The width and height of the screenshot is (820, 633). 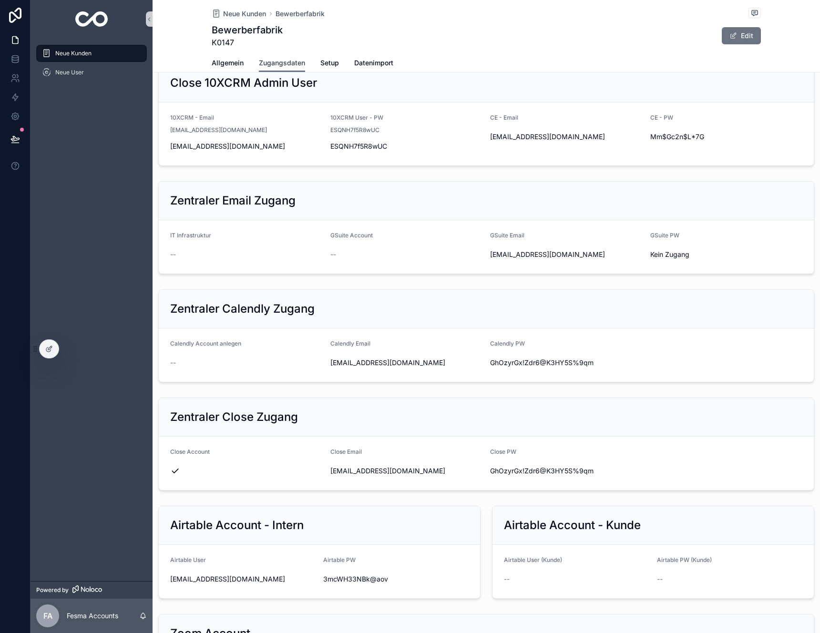 What do you see at coordinates (192, 117) in the screenshot?
I see `span: 10XCRM - Email` at bounding box center [192, 117].